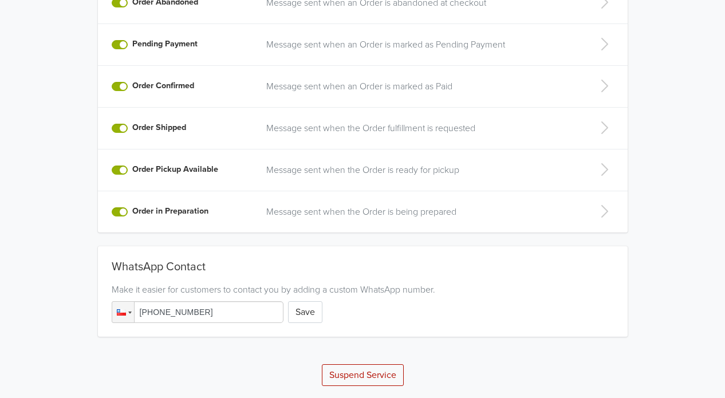  I want to click on input: 1 (702) 123-4567, so click(198, 312).